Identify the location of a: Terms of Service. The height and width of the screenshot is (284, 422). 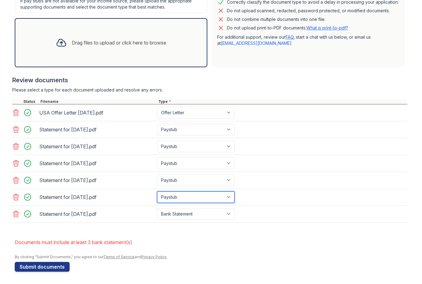
(119, 257).